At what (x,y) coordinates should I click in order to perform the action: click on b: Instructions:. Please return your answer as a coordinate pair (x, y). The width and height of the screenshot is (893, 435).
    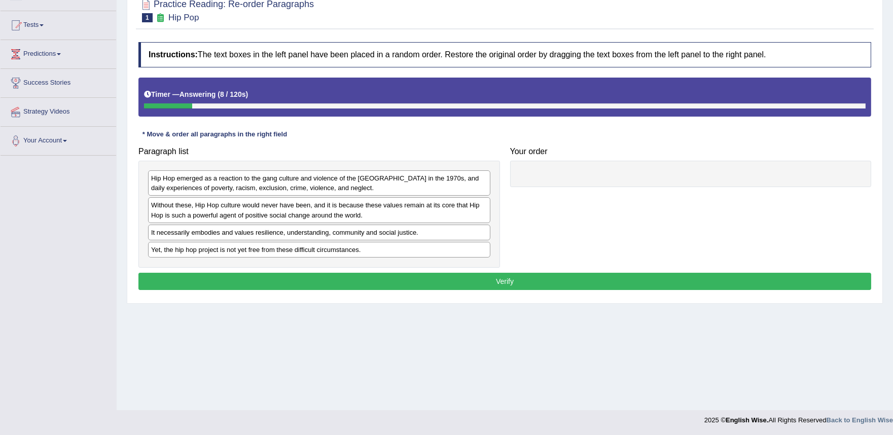
    Looking at the image, I should click on (173, 54).